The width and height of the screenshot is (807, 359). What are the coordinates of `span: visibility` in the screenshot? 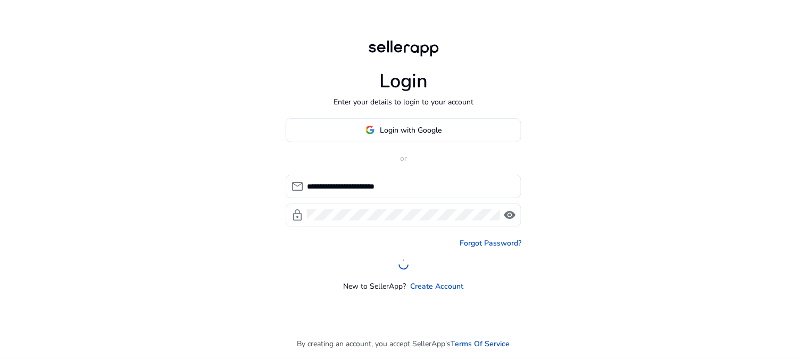 It's located at (510, 215).